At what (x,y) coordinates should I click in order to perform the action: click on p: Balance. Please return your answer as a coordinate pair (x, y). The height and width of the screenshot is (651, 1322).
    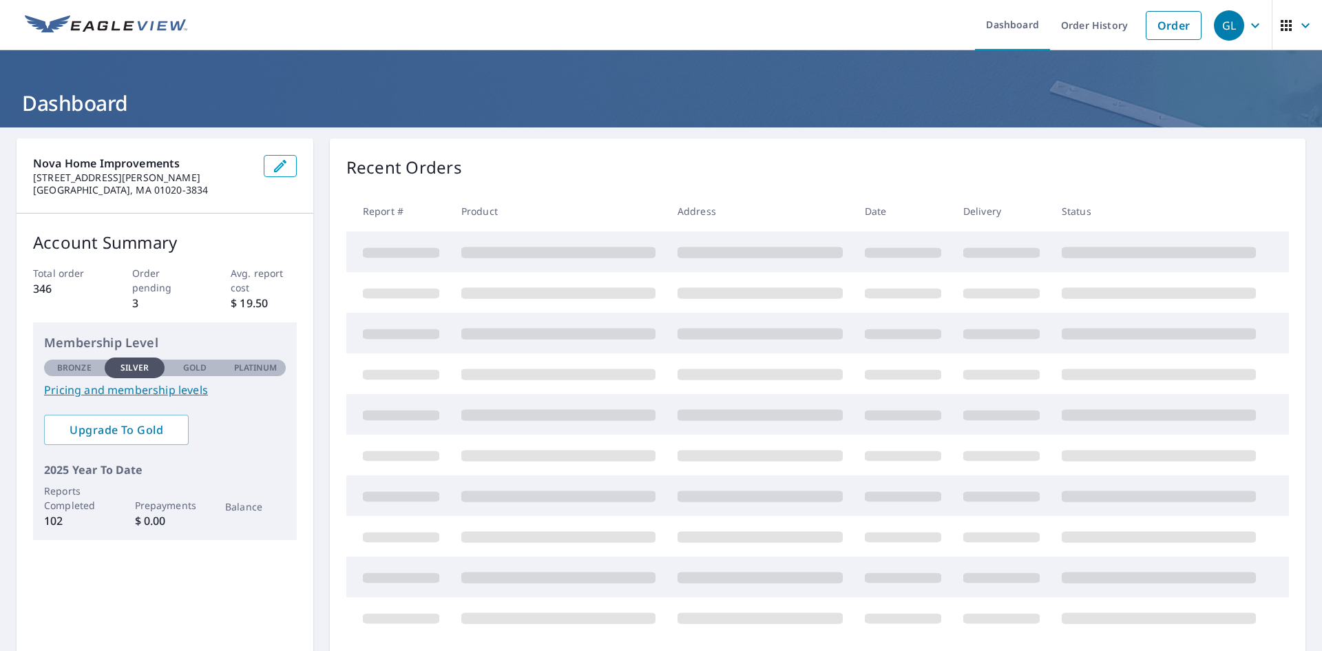
    Looking at the image, I should click on (256, 506).